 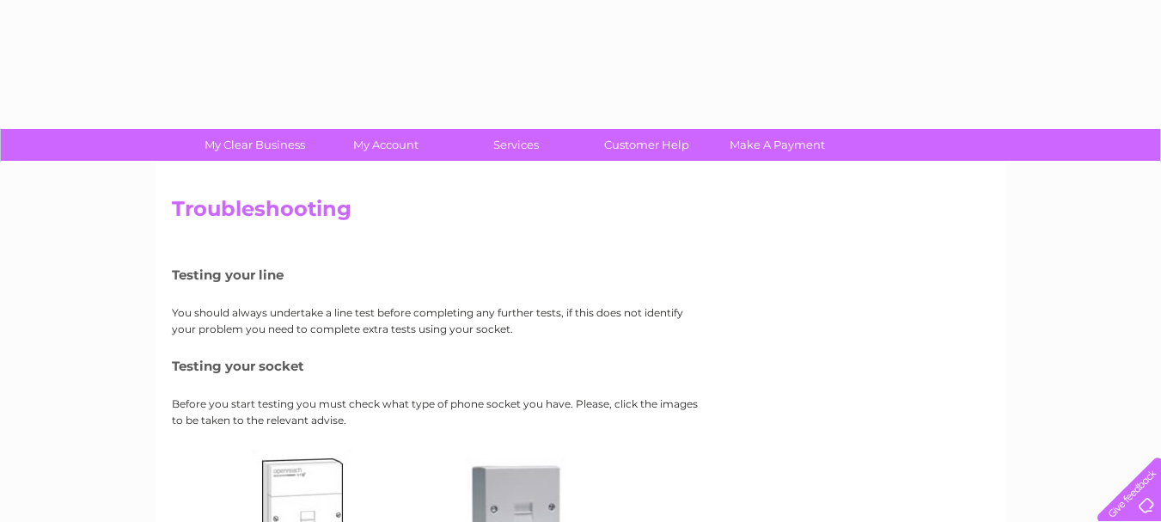 What do you see at coordinates (438, 365) in the screenshot?
I see `h5: Testing your socket` at bounding box center [438, 365].